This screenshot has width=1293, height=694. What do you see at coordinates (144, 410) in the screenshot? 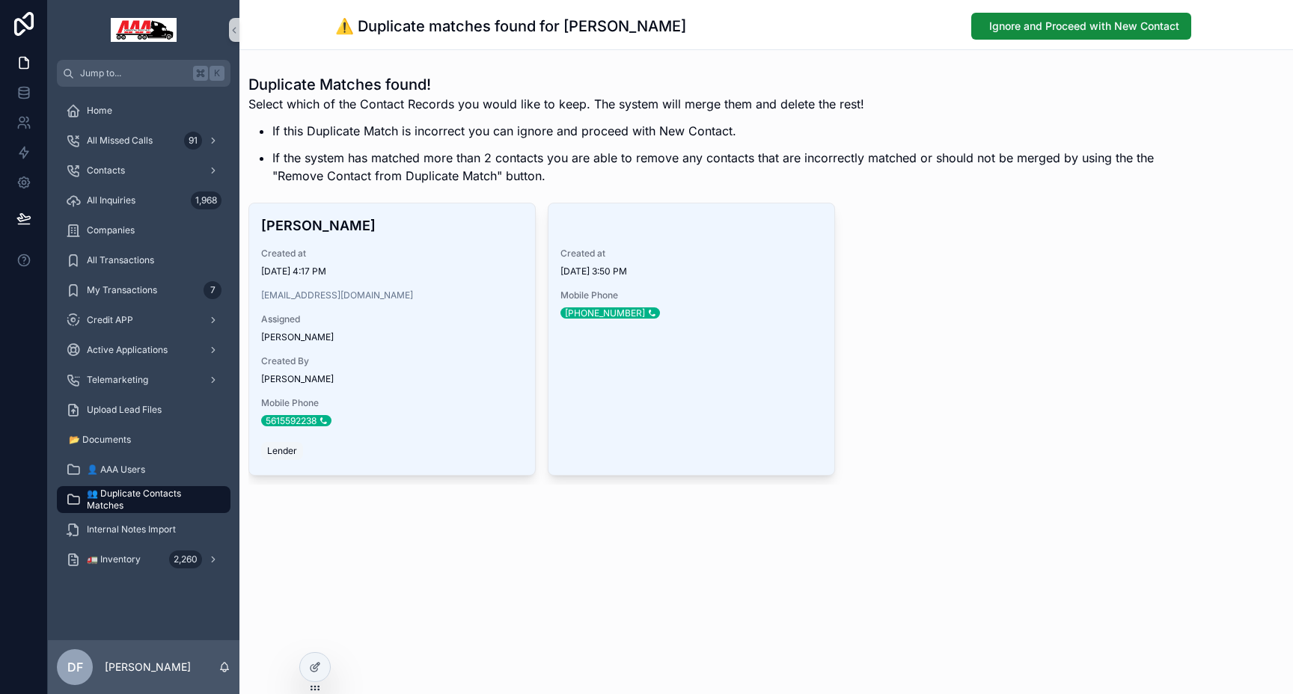
I see `a: Upload Lead Files` at bounding box center [144, 410].